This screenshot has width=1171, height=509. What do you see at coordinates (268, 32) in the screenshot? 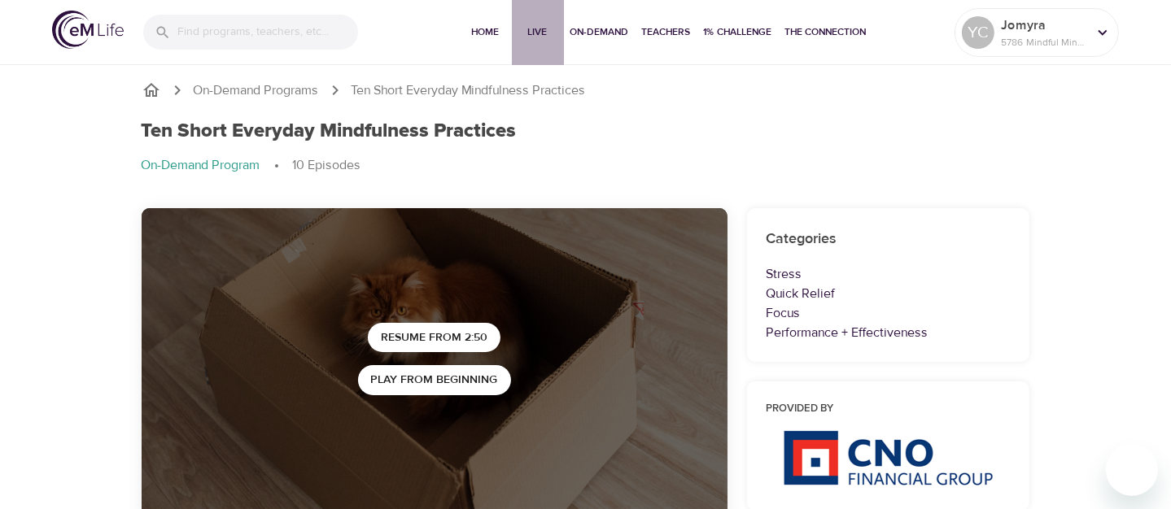
I see `input: Find programs, teachers, etc...` at bounding box center [268, 32].